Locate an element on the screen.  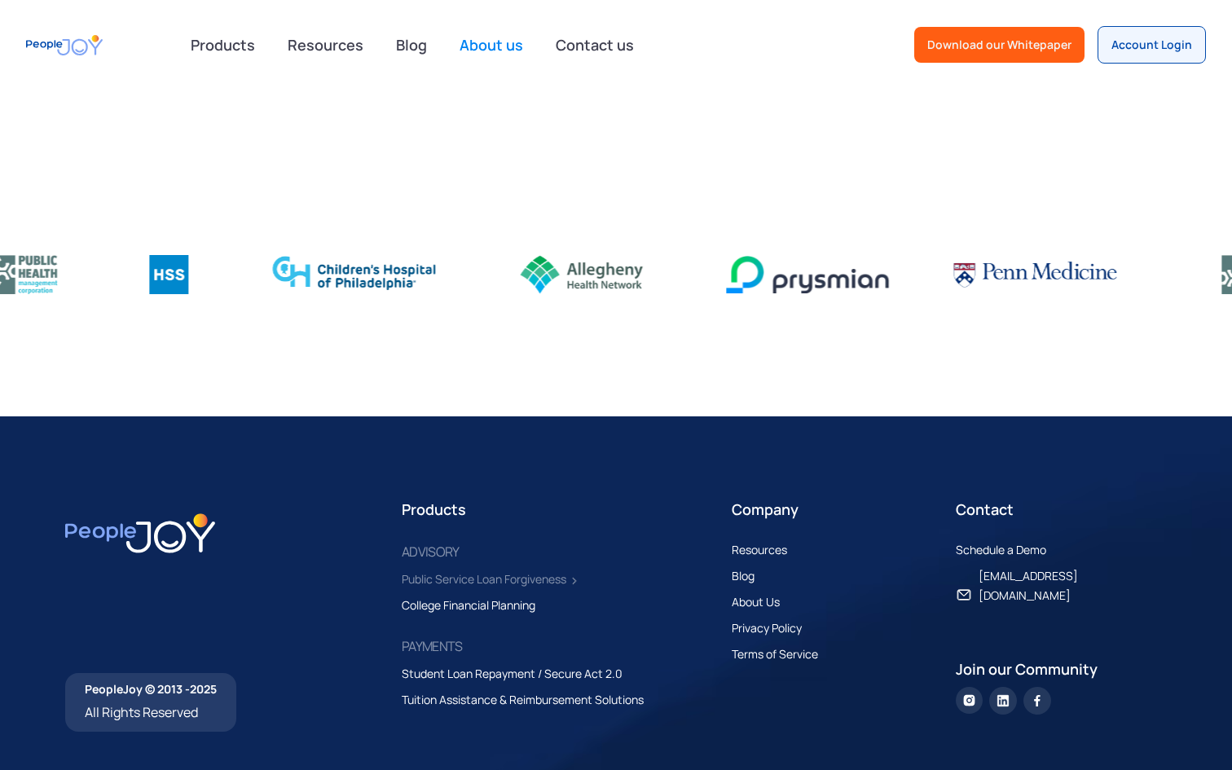
a: College Financial Planning is located at coordinates (477, 605).